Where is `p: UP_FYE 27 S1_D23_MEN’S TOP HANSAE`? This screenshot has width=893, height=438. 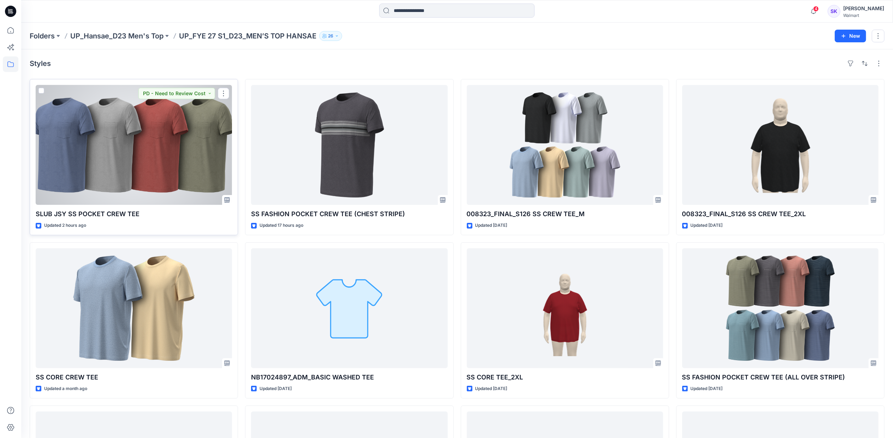
p: UP_FYE 27 S1_D23_MEN’S TOP HANSAE is located at coordinates (247, 36).